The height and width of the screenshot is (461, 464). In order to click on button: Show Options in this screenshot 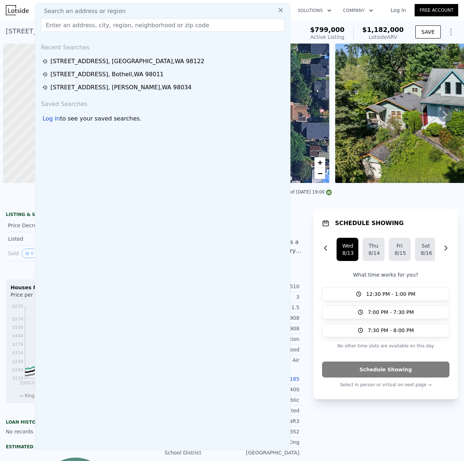, I will do `click(451, 32)`.